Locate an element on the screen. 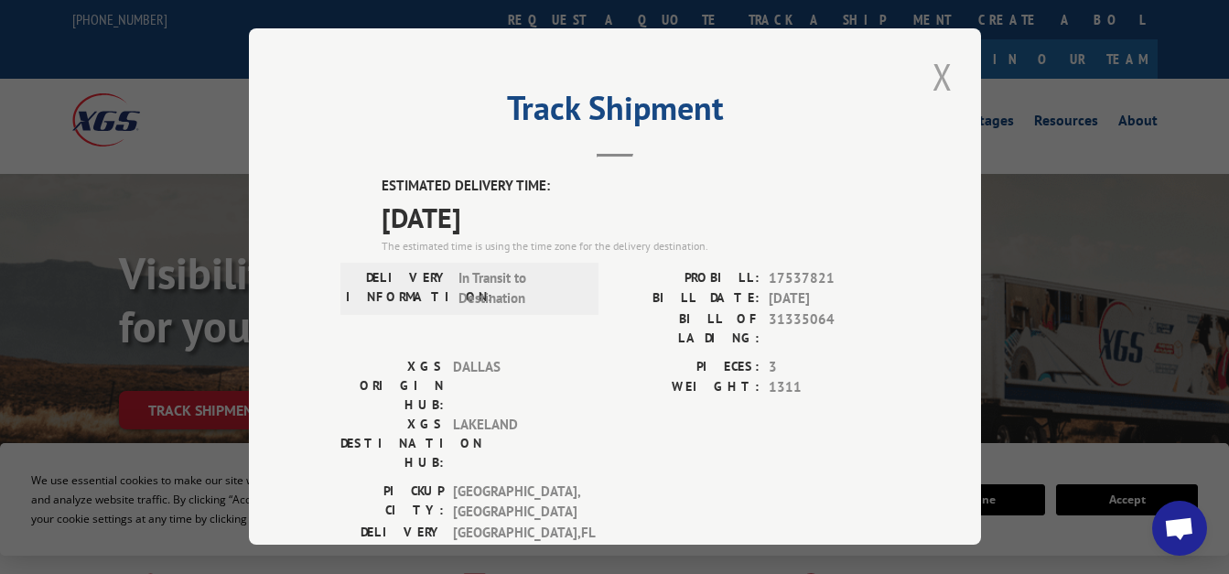 The width and height of the screenshot is (1229, 574). label: PROBILL: is located at coordinates (687, 278).